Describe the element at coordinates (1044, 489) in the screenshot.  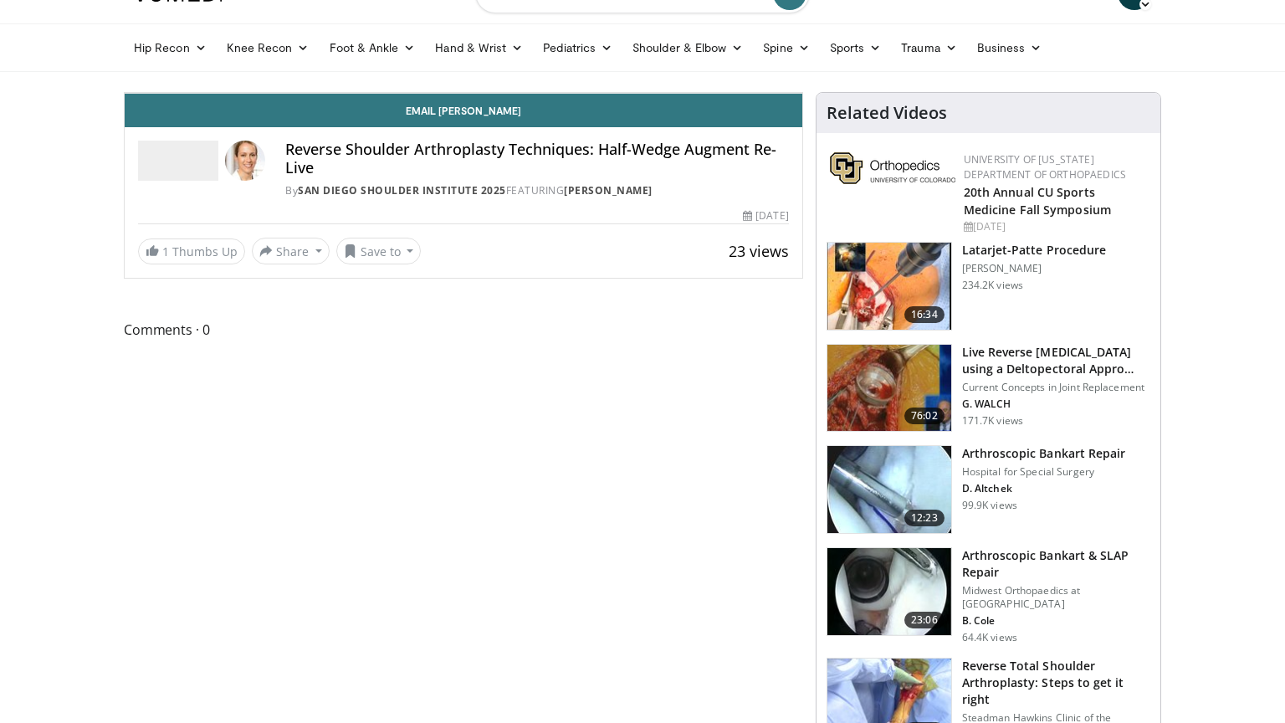
I see `p: D. Altchek` at that location.